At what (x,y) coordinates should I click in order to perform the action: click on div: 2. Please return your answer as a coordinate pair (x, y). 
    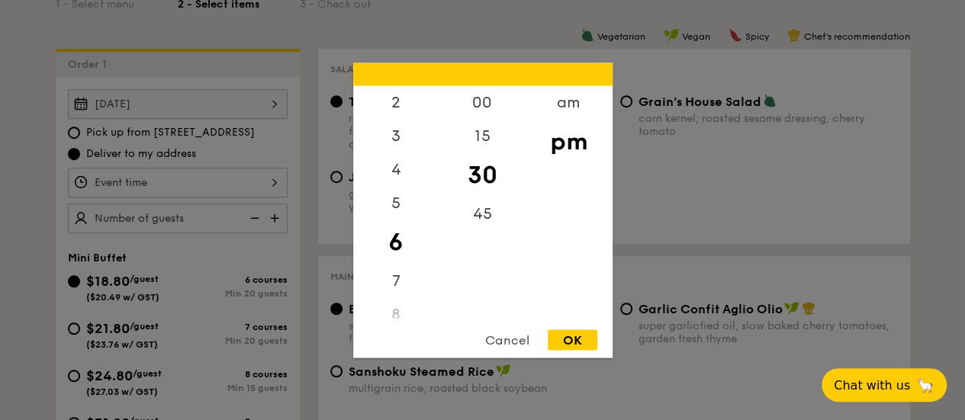
    Looking at the image, I should click on (396, 102).